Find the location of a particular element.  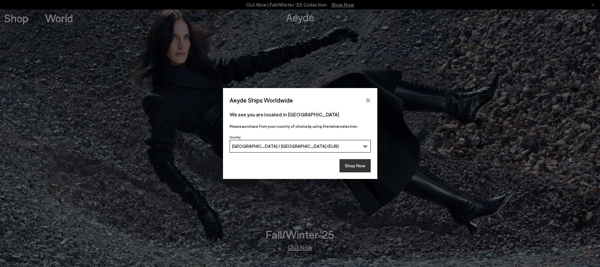

span: Country is located at coordinates (235, 137).